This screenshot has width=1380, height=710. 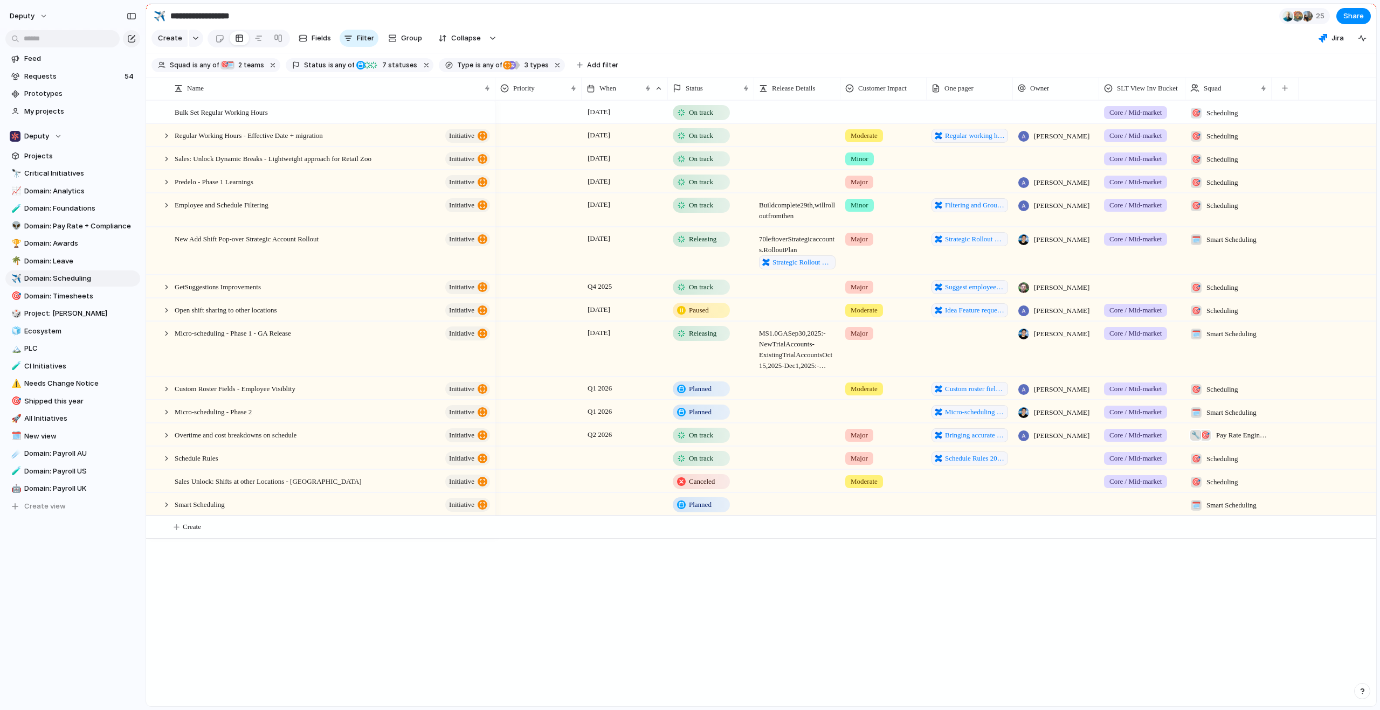 I want to click on div: 🧪CI Initiatives, so click(x=73, y=367).